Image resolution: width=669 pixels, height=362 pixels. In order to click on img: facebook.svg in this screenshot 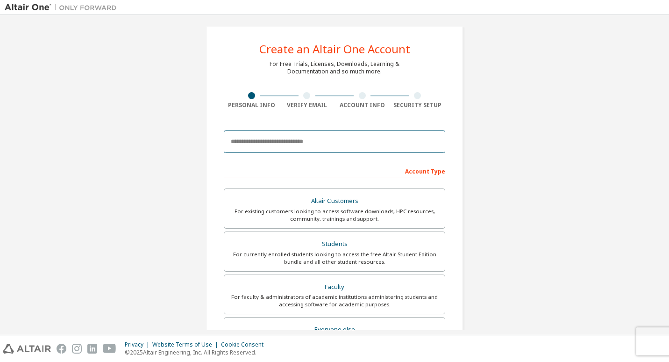, I will do `click(61, 348)`.